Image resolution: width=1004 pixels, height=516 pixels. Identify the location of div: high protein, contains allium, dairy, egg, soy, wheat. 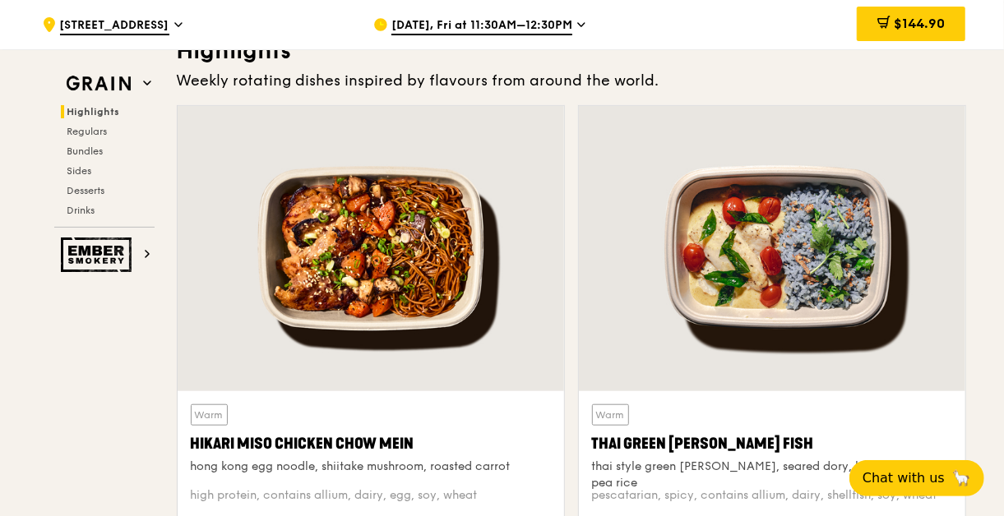
(371, 496).